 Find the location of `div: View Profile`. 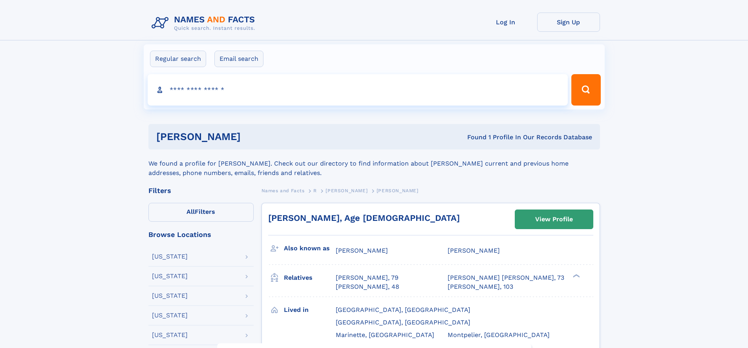

div: View Profile is located at coordinates (554, 220).